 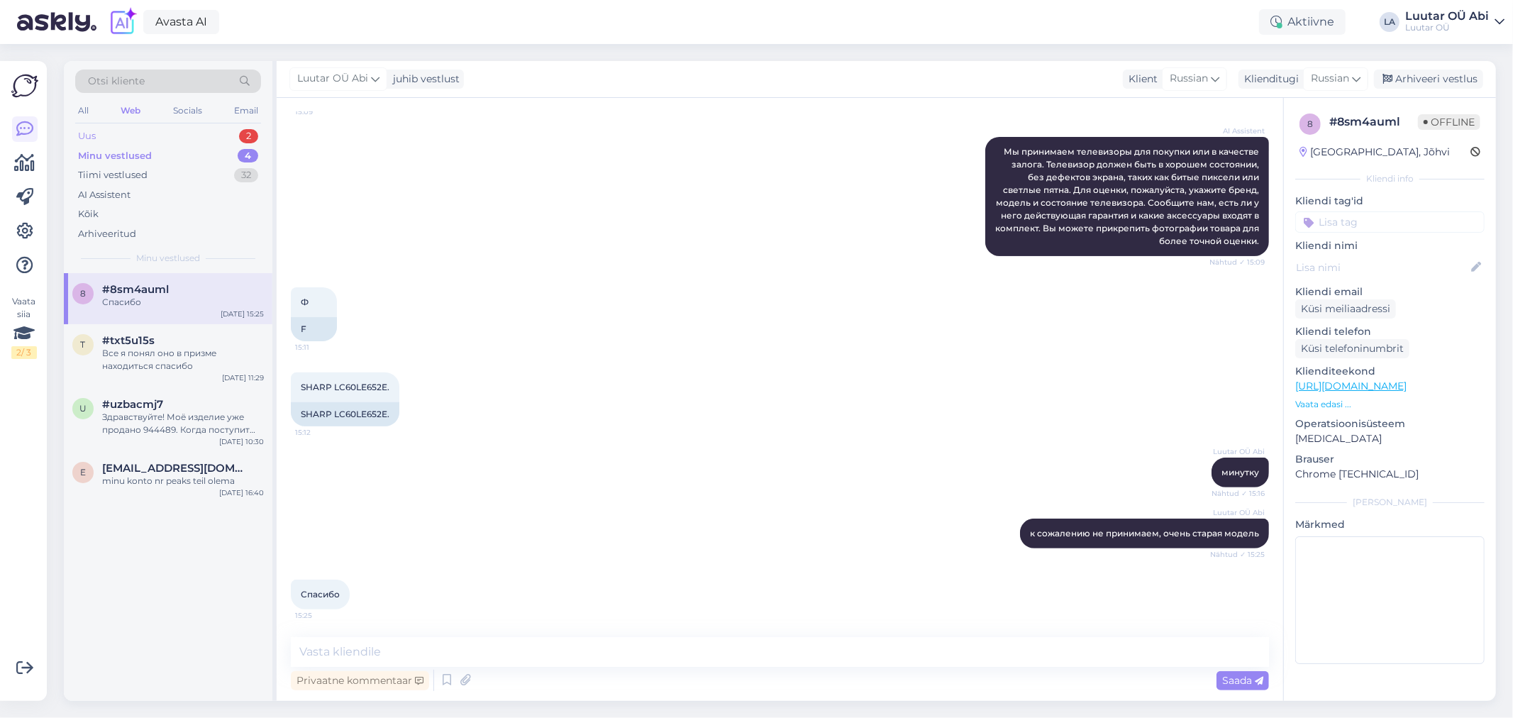 What do you see at coordinates (1373, 122) in the screenshot?
I see `div: # 8sm4auml` at bounding box center [1373, 122].